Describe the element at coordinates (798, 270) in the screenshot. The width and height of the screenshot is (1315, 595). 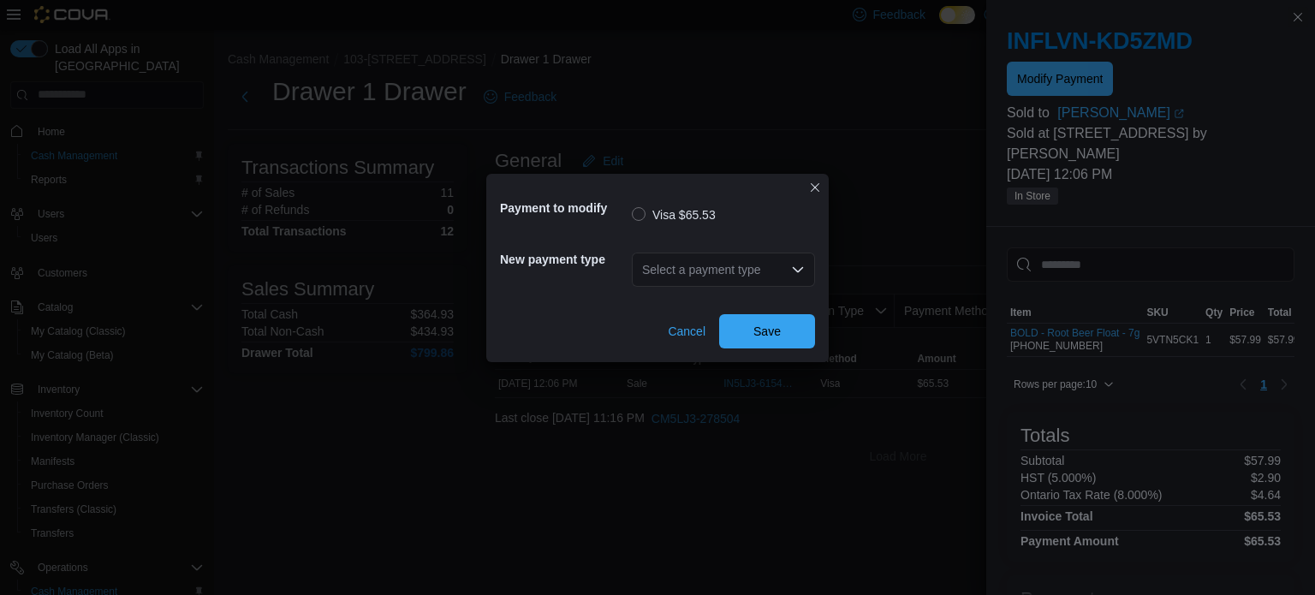
I see `button: Open list of options` at that location.